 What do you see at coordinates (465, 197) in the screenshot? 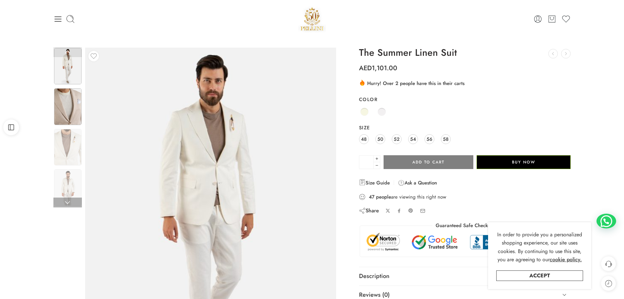
I see `div: are viewing this right now` at bounding box center [465, 197].